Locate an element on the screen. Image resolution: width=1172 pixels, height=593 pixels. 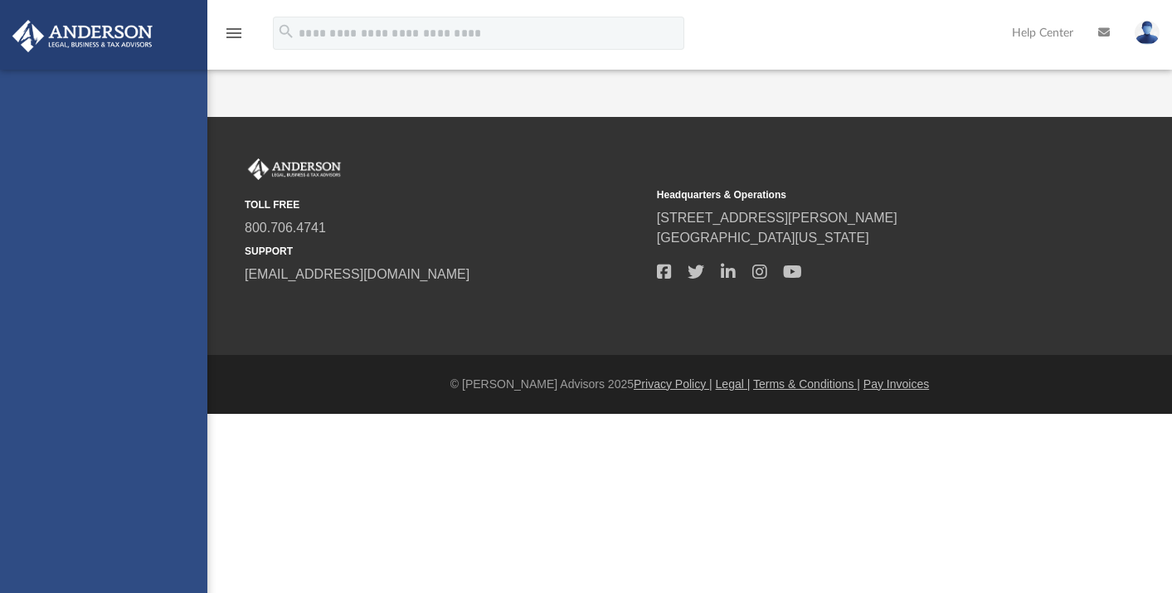
a: 800.706.4741 is located at coordinates (285, 227).